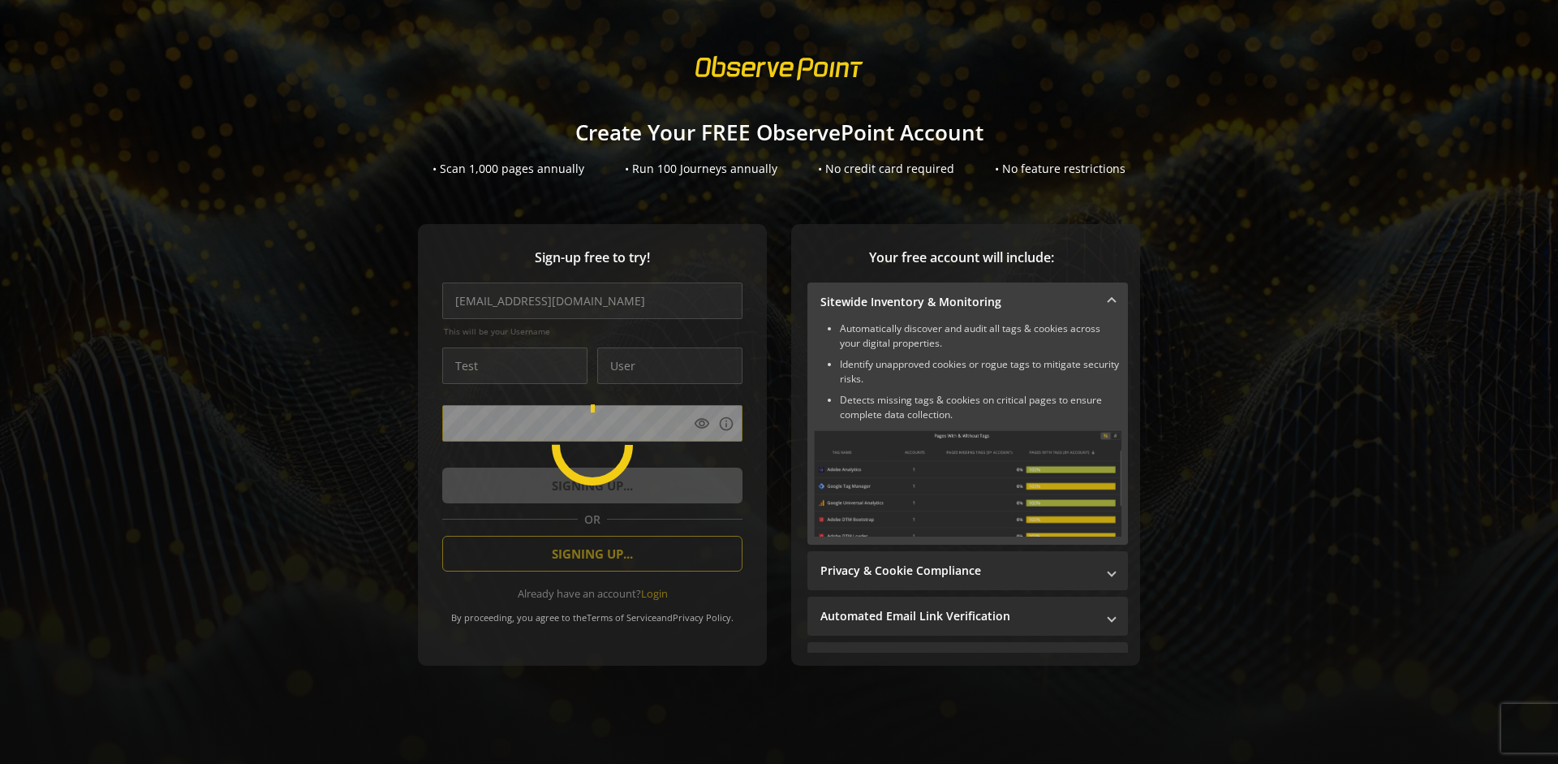  Describe the element at coordinates (967, 616) in the screenshot. I see `mat-expansion-panel-header: Automated Email Link Verification` at that location.